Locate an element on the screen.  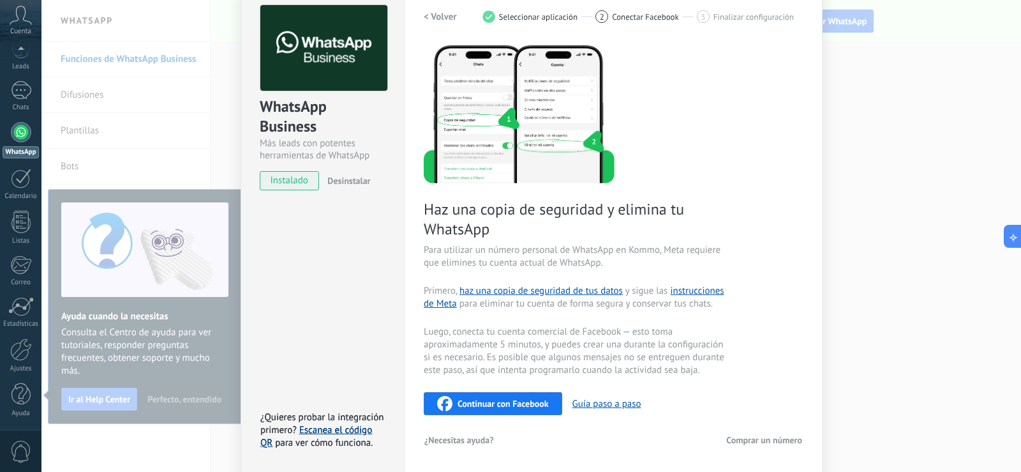
a: instrucciones de Meta is located at coordinates (574, 297).